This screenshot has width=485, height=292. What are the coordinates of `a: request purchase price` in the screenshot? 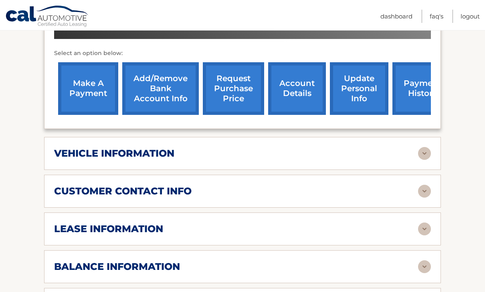 It's located at (233, 88).